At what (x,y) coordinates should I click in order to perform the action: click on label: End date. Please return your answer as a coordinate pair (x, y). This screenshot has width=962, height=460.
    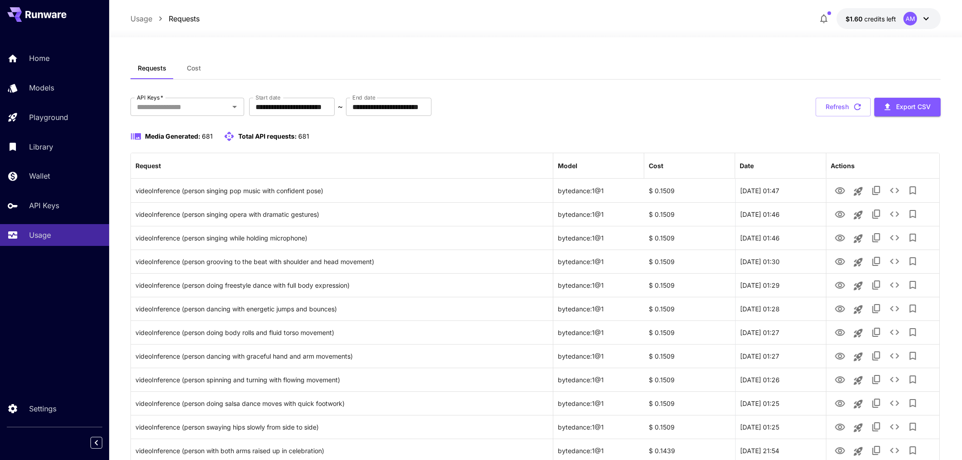
    Looking at the image, I should click on (364, 97).